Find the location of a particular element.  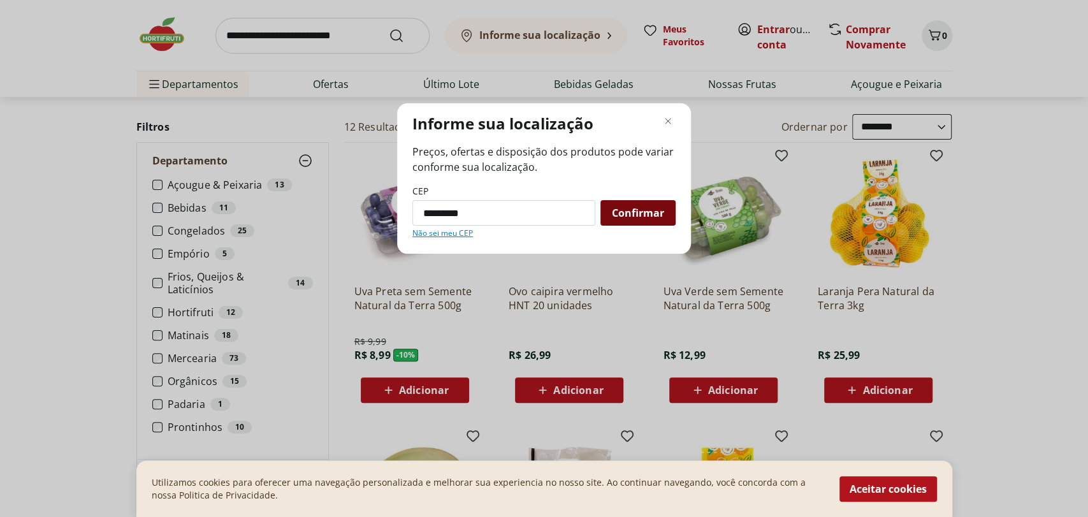

button: Confirmar is located at coordinates (638, 213).